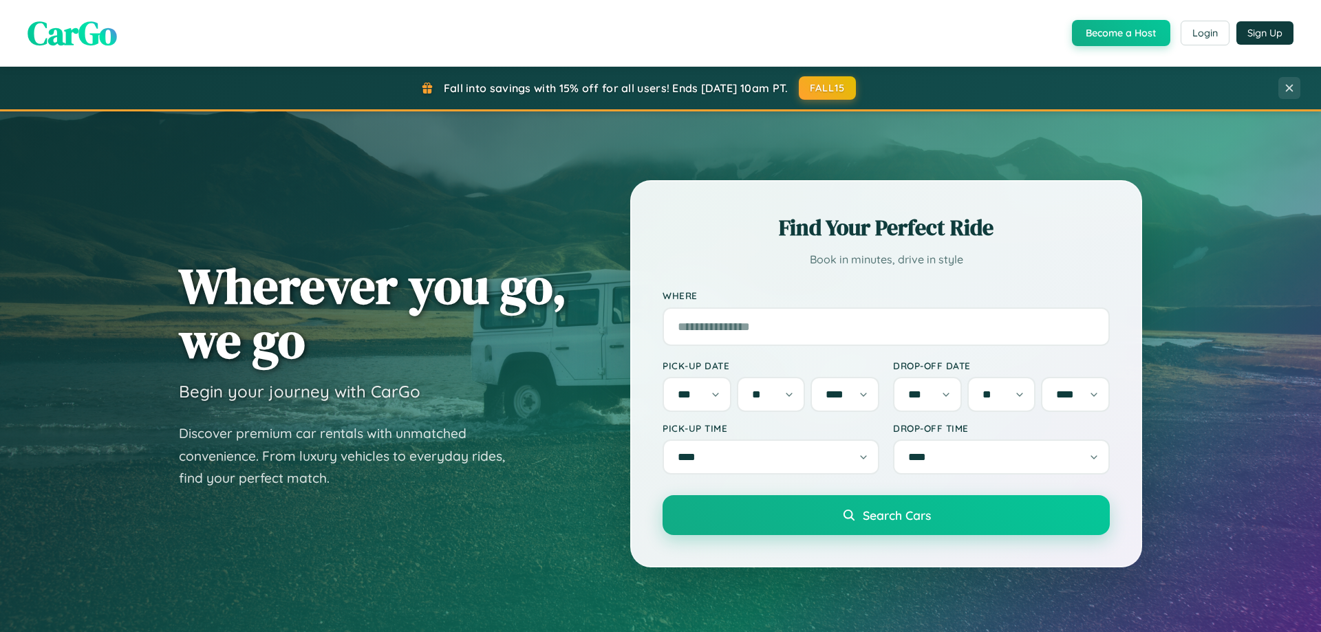  I want to click on button: Search Cars, so click(886, 515).